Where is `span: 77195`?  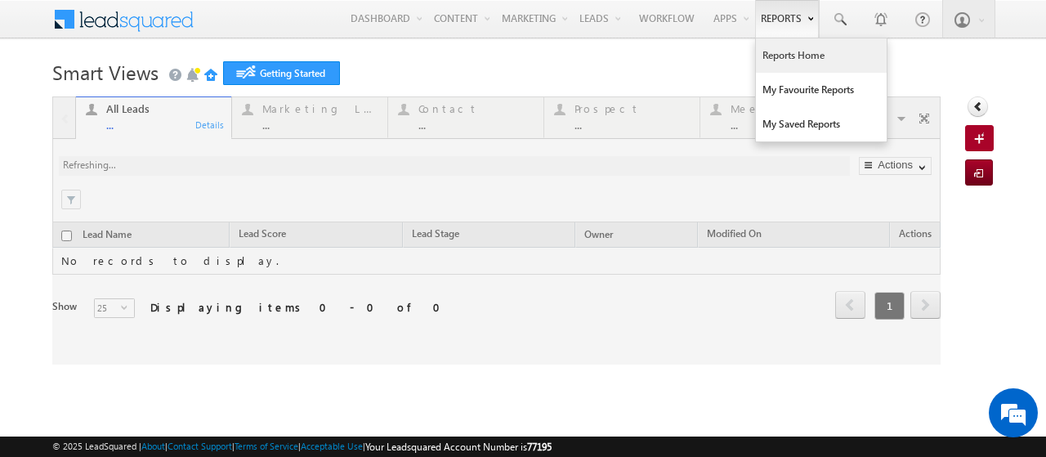 span: 77195 is located at coordinates (539, 446).